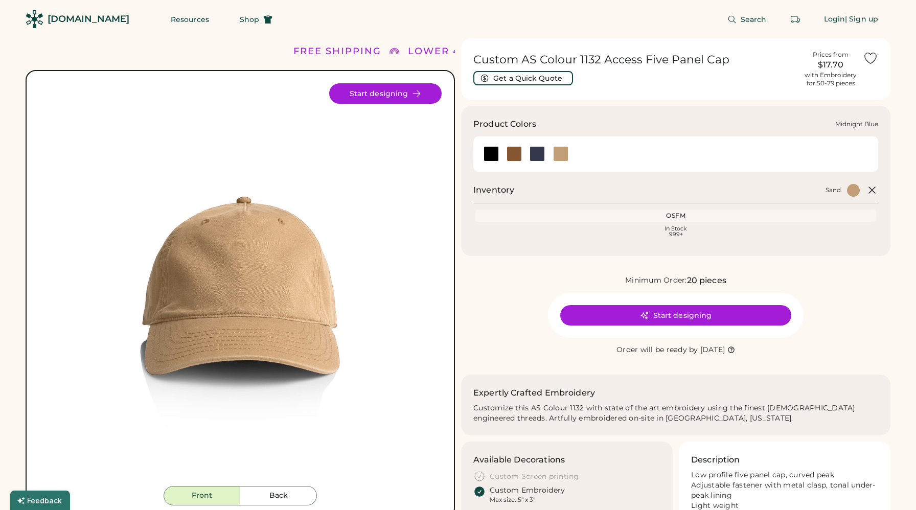 This screenshot has width=916, height=510. What do you see at coordinates (240, 285) in the screenshot?
I see `div: 1132 Style Image` at bounding box center [240, 285].